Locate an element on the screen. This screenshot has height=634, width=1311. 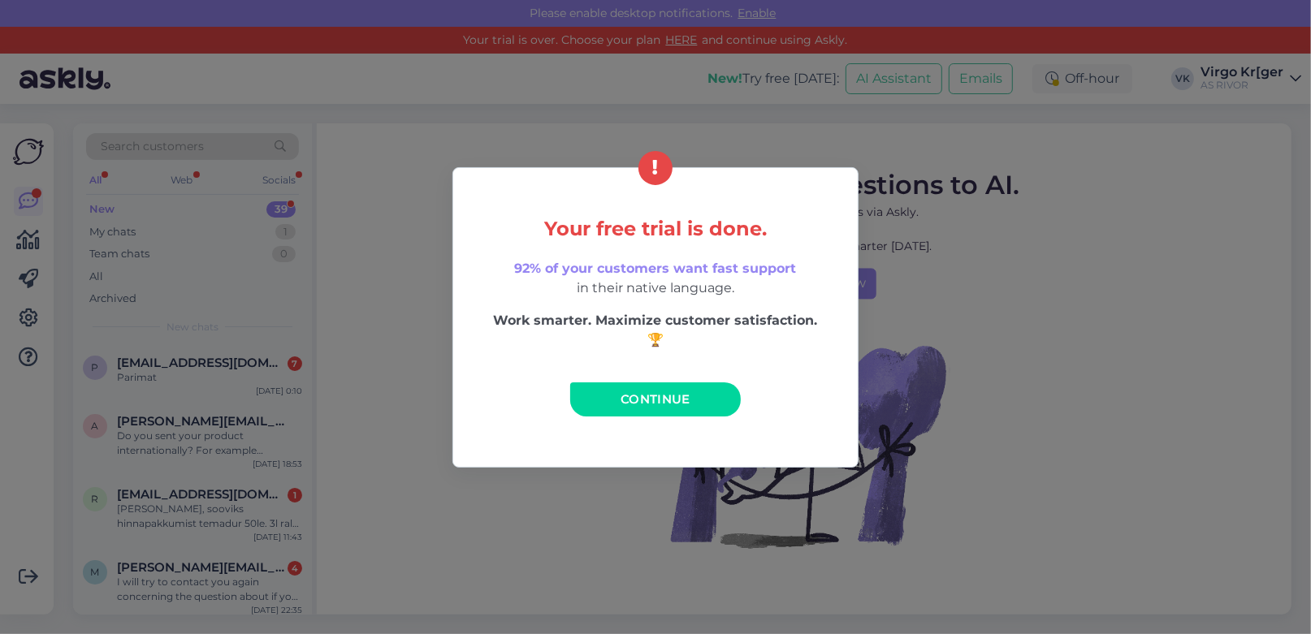
p: in their native language. is located at coordinates (655, 279).